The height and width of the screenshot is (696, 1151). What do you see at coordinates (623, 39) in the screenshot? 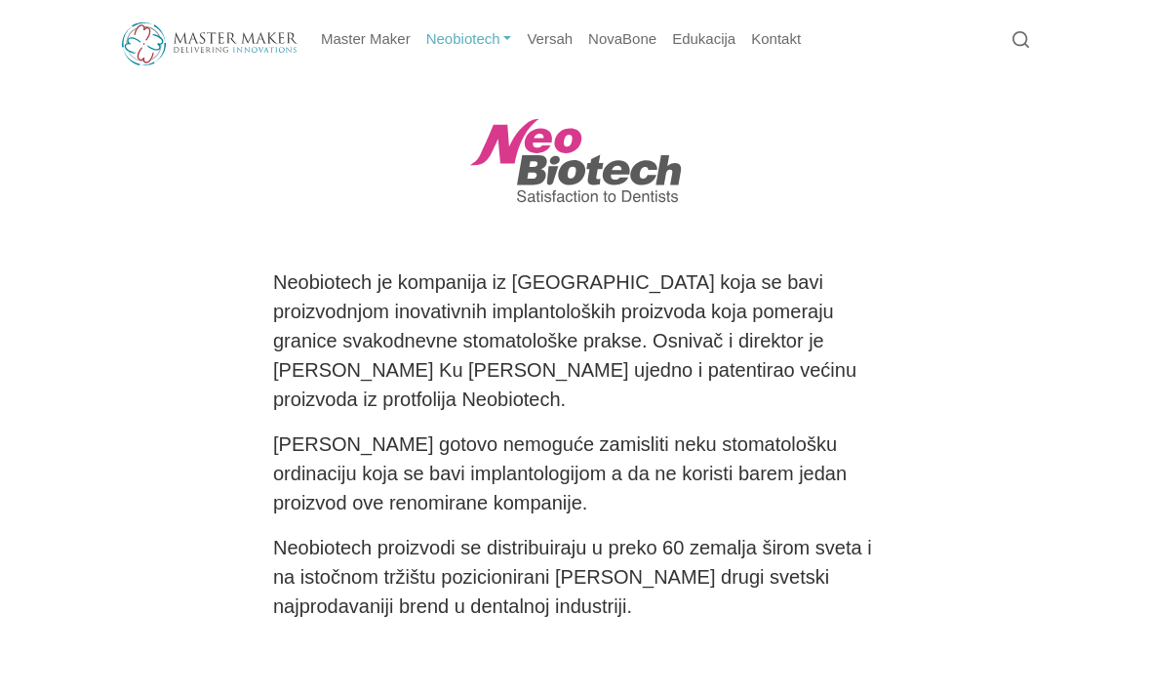
I see `a: NovaBone` at bounding box center [623, 39].